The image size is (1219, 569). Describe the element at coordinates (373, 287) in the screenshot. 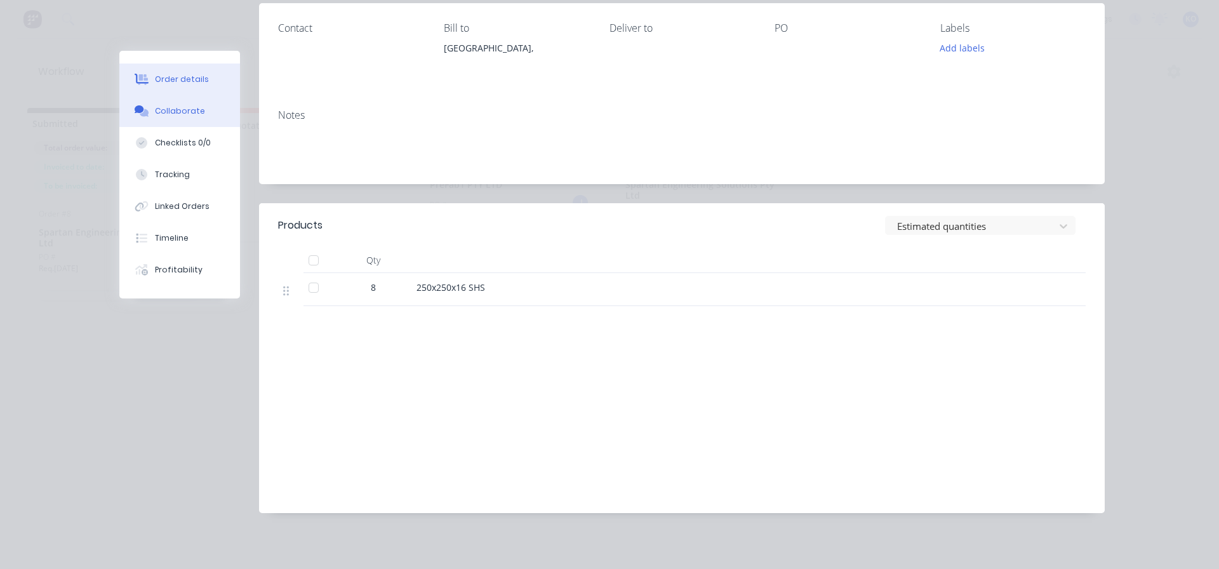

I see `span: 8` at that location.